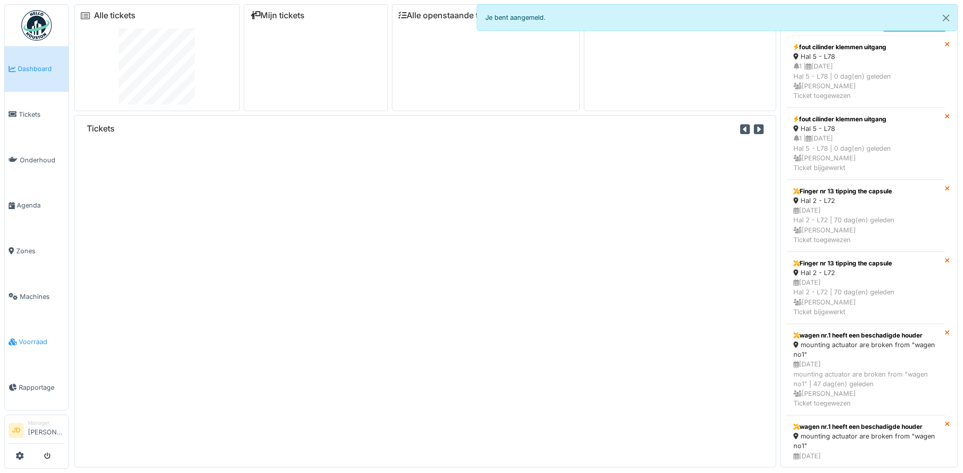  I want to click on img: Badge_color-CXgf-gQk.svg, so click(37, 25).